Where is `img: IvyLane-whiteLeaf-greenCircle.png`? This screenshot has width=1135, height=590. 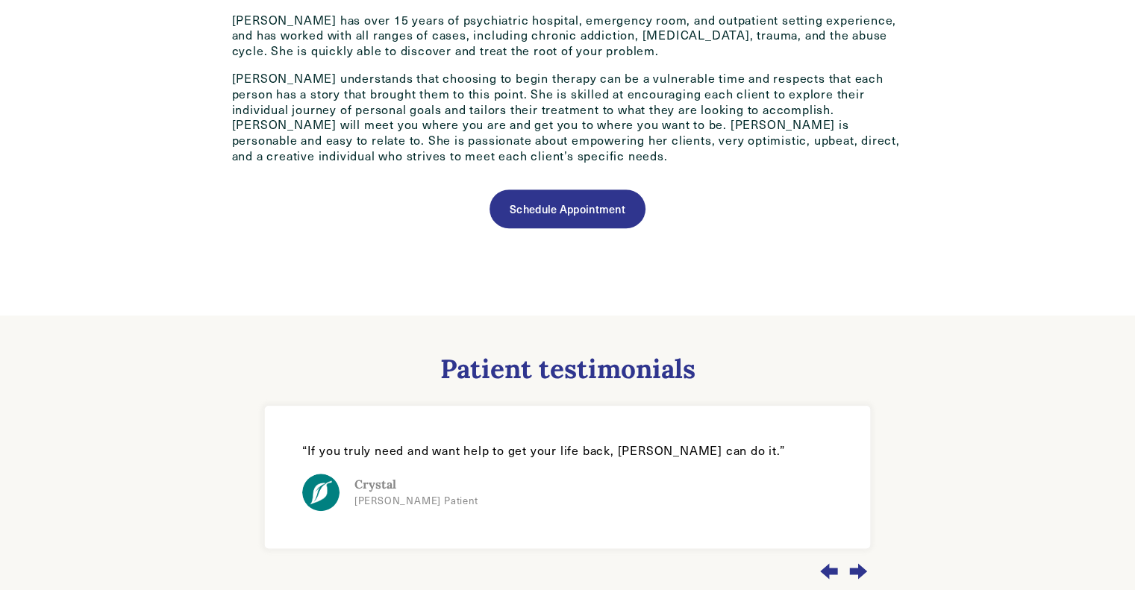 img: IvyLane-whiteLeaf-greenCircle.png is located at coordinates (321, 492).